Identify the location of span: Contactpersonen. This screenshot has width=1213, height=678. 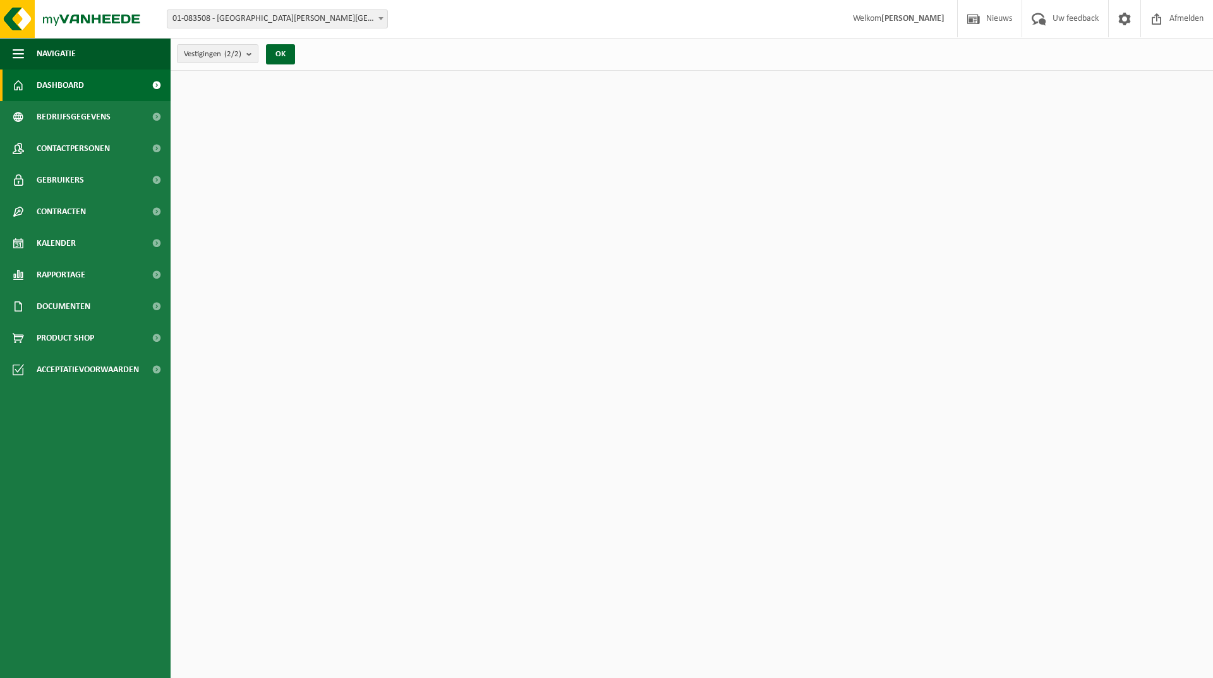
(73, 149).